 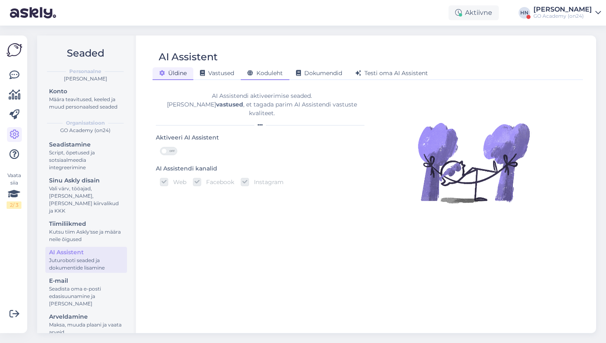 What do you see at coordinates (217, 73) in the screenshot?
I see `span: Vastused` at bounding box center [217, 73].